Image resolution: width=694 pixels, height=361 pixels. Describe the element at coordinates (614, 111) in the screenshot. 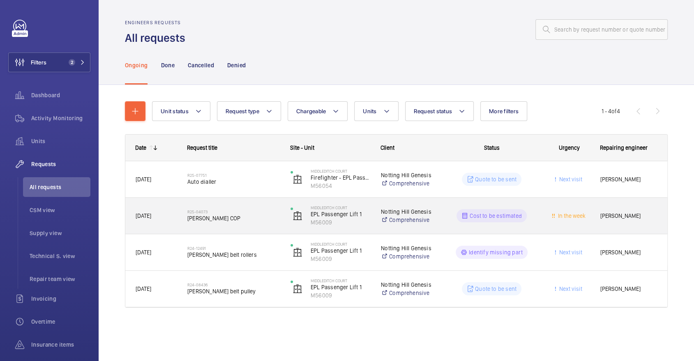

I see `span: of` at that location.